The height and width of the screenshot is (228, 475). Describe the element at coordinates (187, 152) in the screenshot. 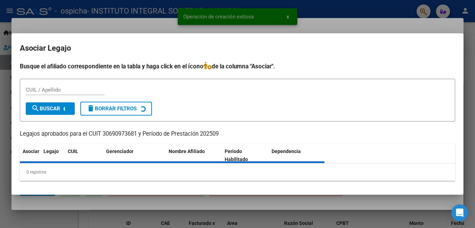

I see `span: Nombre Afiliado` at that location.